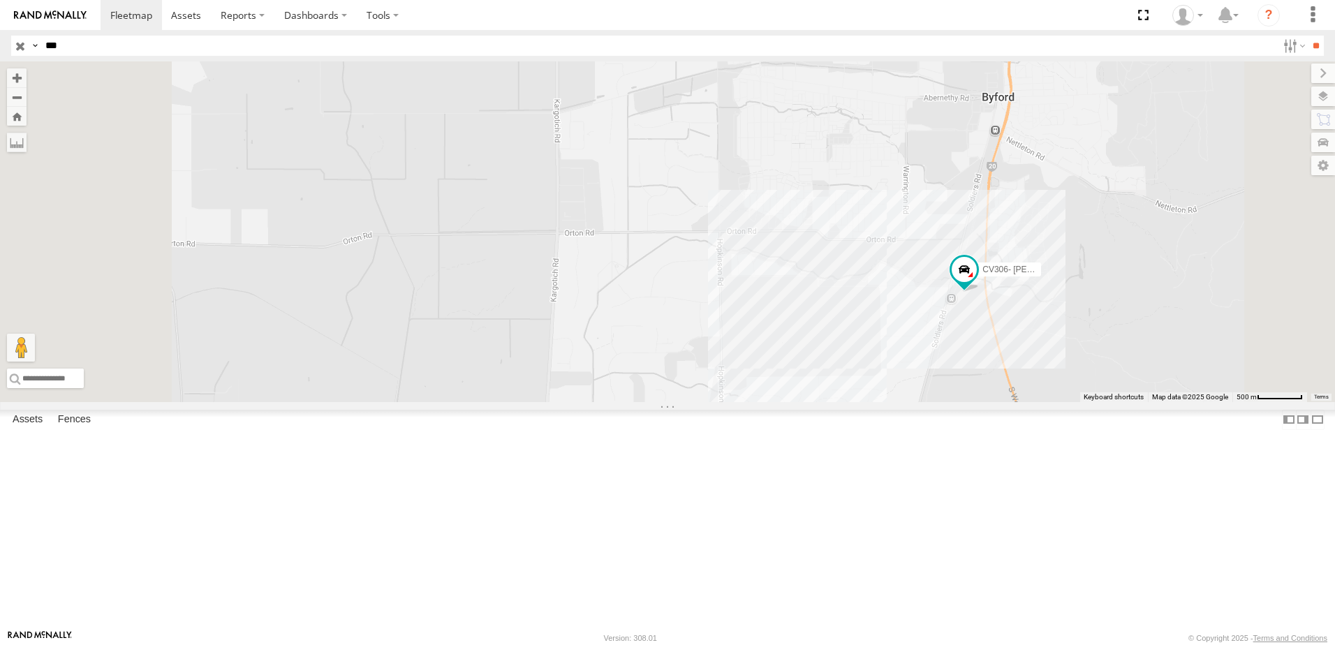  Describe the element at coordinates (1303, 420) in the screenshot. I see `label: Dock Summary Table to the Right` at that location.